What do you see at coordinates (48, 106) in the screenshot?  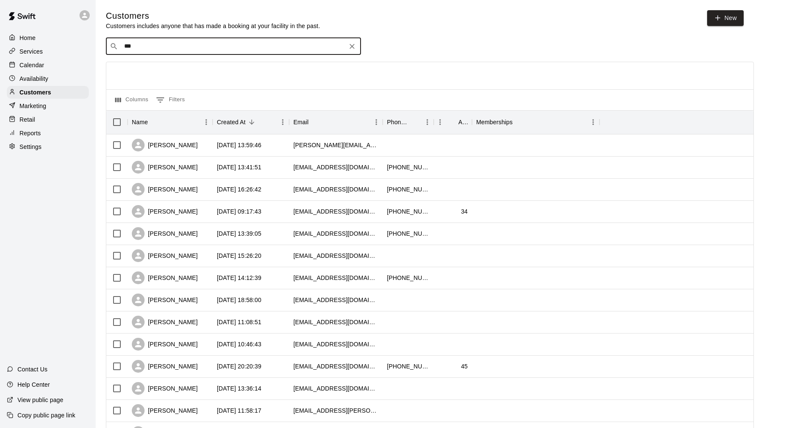 I see `a: Marketing` at bounding box center [48, 106].